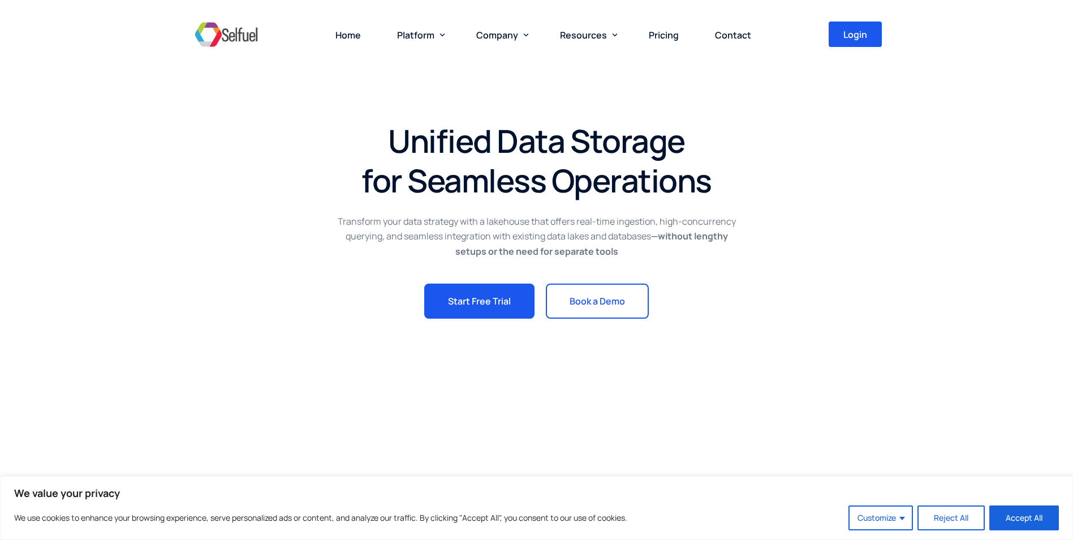 Image resolution: width=1073 pixels, height=540 pixels. What do you see at coordinates (226, 35) in the screenshot?
I see `img: Selfuel - Democratizing Innovation` at bounding box center [226, 35].